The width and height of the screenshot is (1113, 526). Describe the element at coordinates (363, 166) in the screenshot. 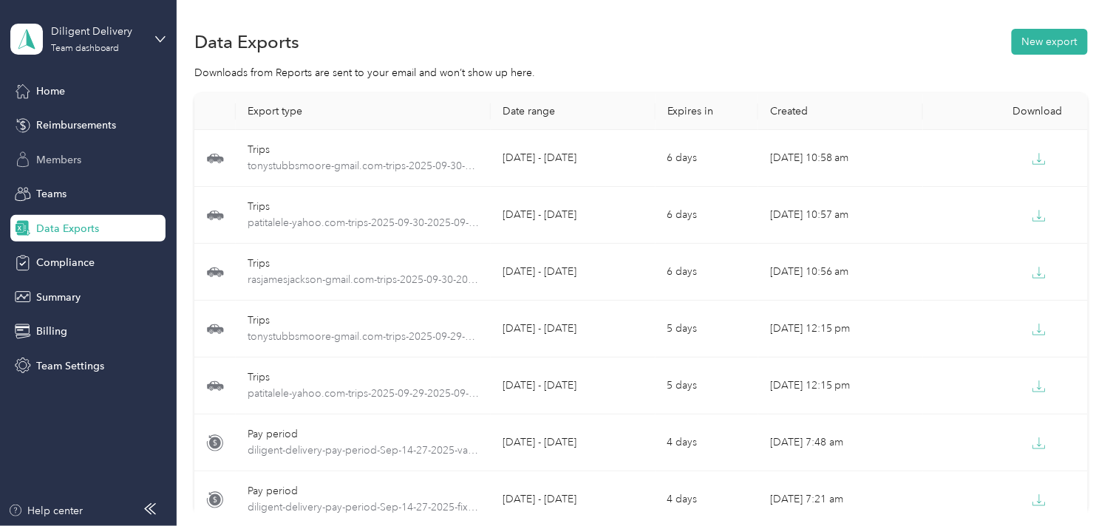

I see `span: tonystubbsmoore-gmail.com-trips-2025-09-30-2025-09-30.xlsx` at that location.